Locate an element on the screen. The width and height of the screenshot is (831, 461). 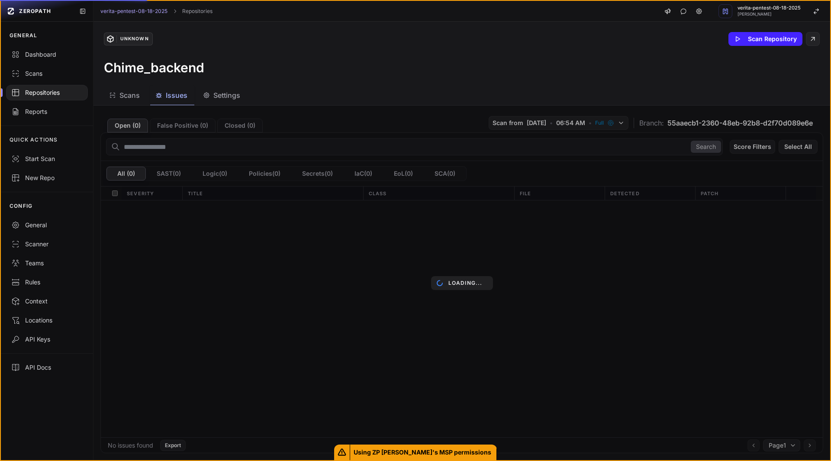
a: API Docs is located at coordinates (47, 368).